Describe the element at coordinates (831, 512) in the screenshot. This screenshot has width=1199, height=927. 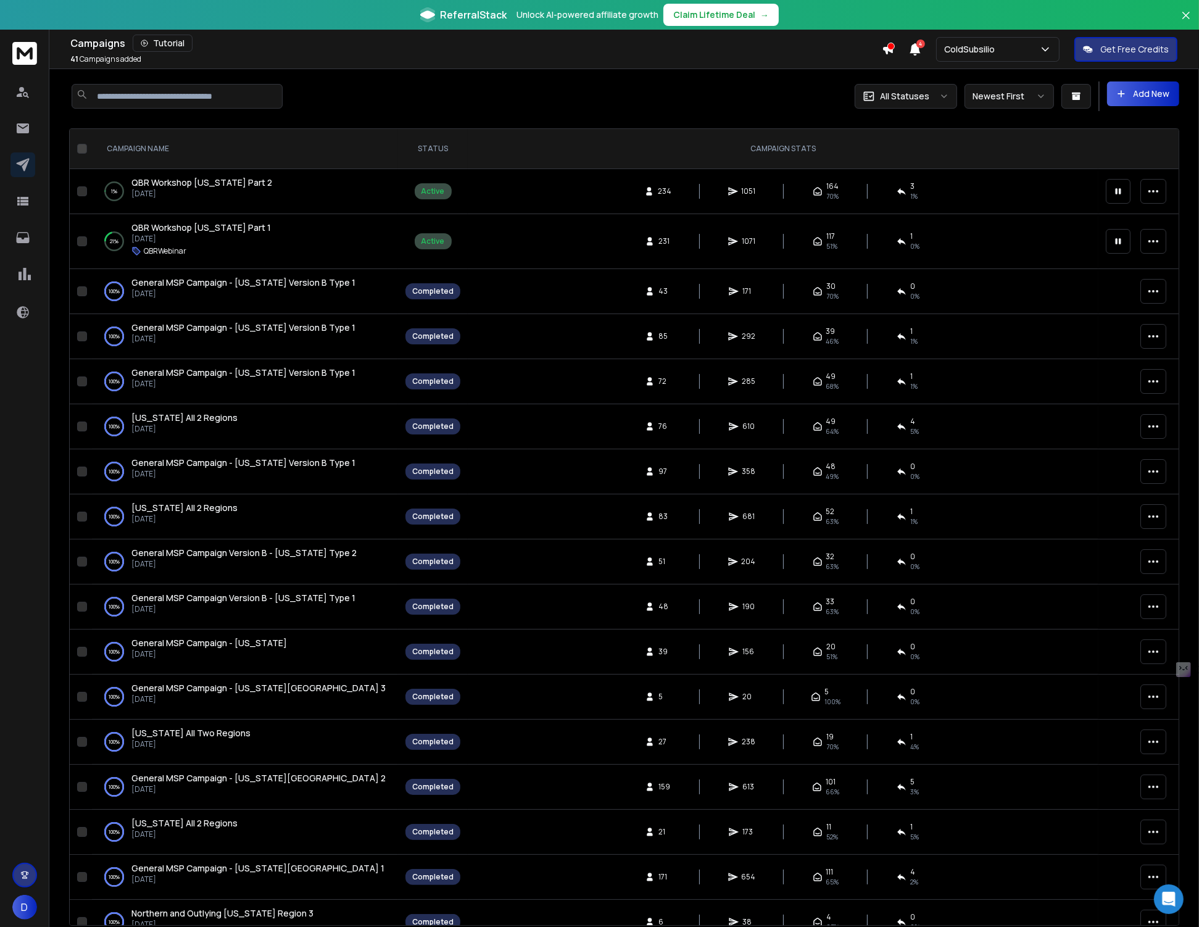
I see `span: 52` at that location.